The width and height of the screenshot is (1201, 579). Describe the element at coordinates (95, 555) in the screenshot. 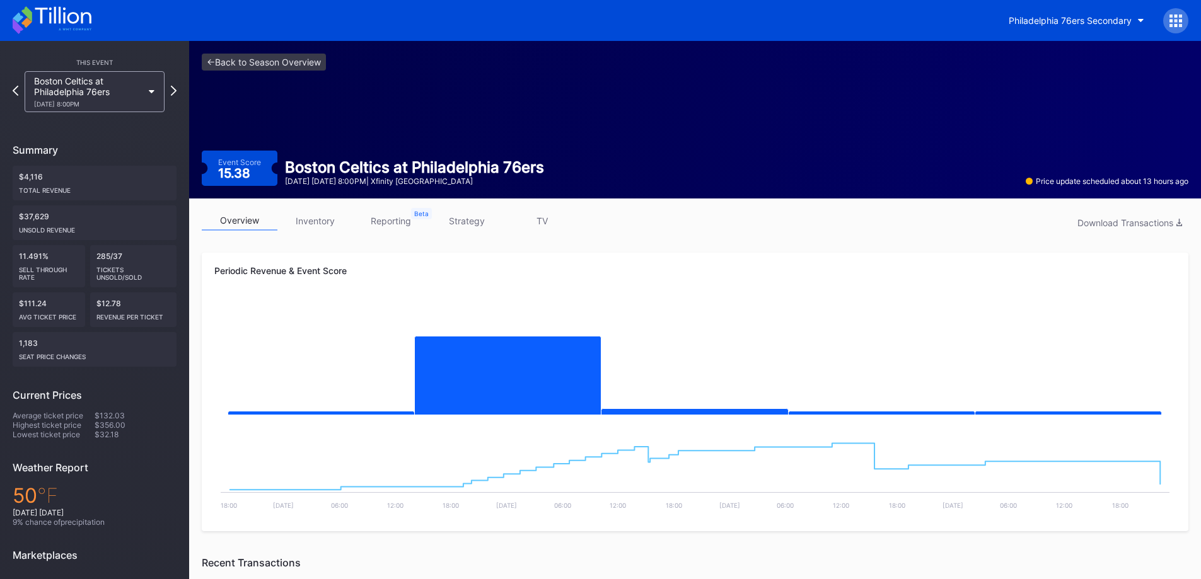

I see `div: Marketplaces` at that location.